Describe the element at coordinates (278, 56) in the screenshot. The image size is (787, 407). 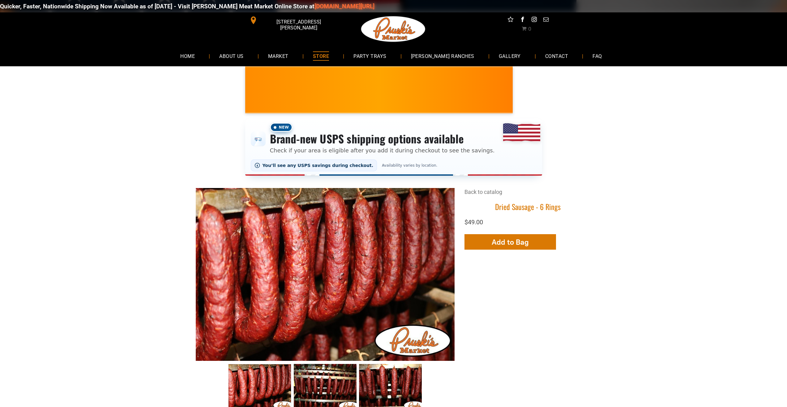
I see `a: MARKET` at that location.